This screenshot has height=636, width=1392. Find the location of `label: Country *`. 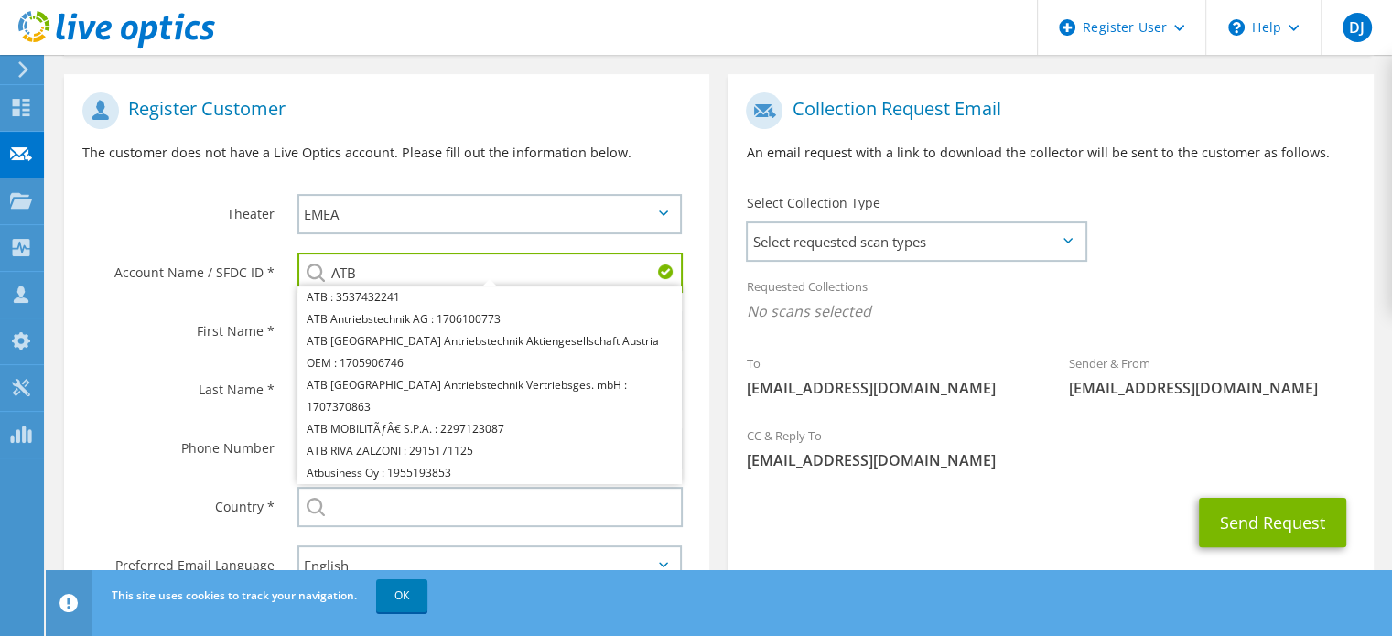

label: Country * is located at coordinates (178, 502).